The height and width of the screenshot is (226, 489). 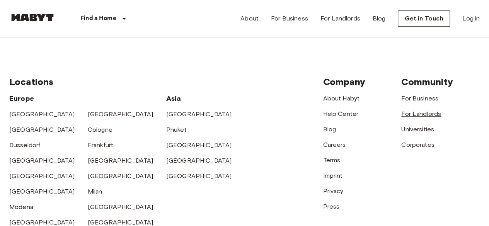 What do you see at coordinates (331, 160) in the screenshot?
I see `a: Terms` at bounding box center [331, 160].